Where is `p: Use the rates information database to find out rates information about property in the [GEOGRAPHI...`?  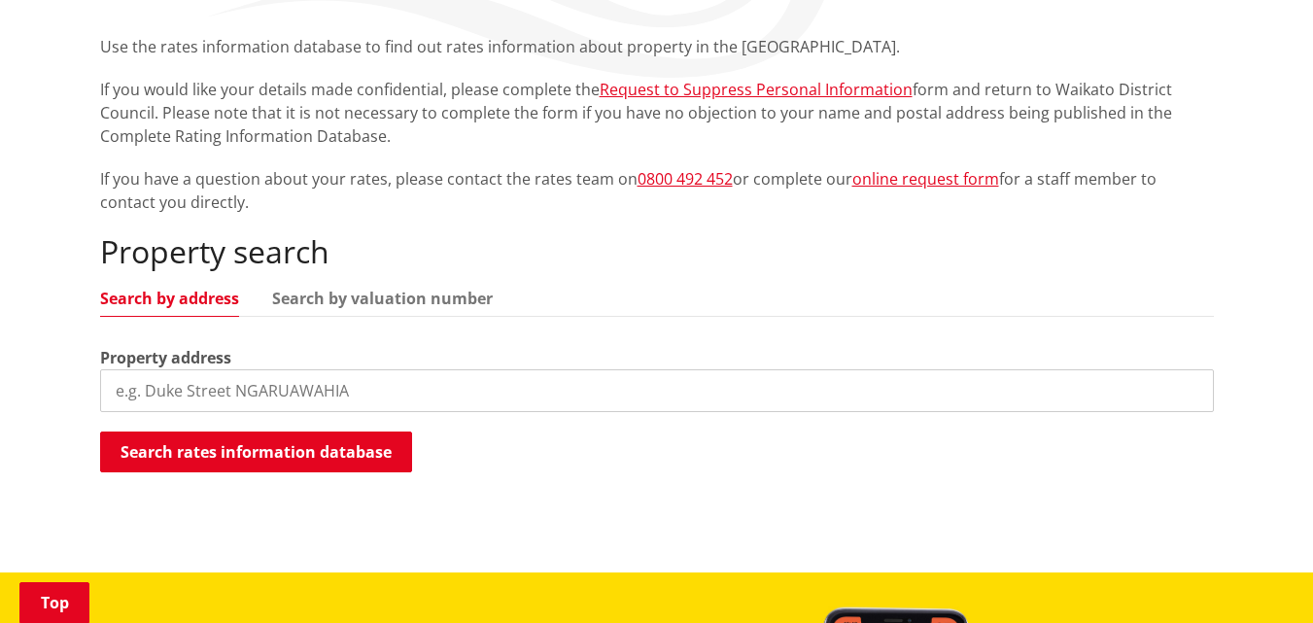
p: Use the rates information database to find out rates information about property in the [GEOGRAPHI... is located at coordinates (657, 47).